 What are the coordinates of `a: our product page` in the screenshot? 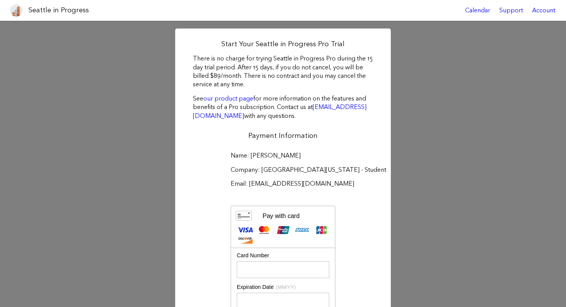 It's located at (228, 98).